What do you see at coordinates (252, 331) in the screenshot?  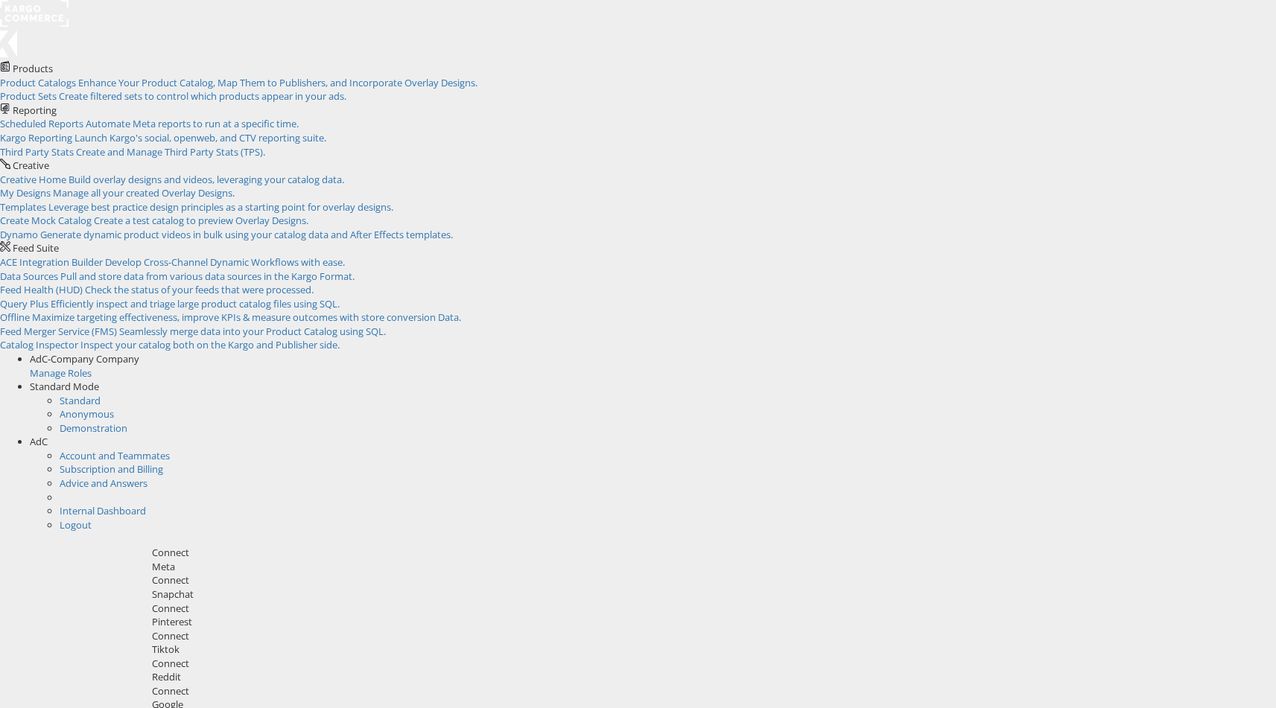 I see `span: Seamlessly merge data into your Product Catalog using SQL.` at bounding box center [252, 331].